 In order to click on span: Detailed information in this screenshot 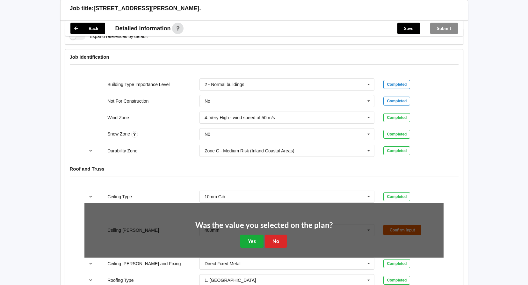, I will do `click(143, 28)`.